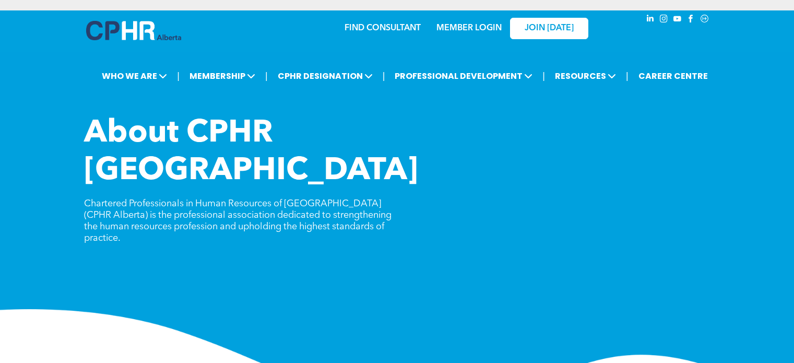 The height and width of the screenshot is (363, 794). Describe the element at coordinates (673, 76) in the screenshot. I see `a: CAREER CENTRE` at that location.